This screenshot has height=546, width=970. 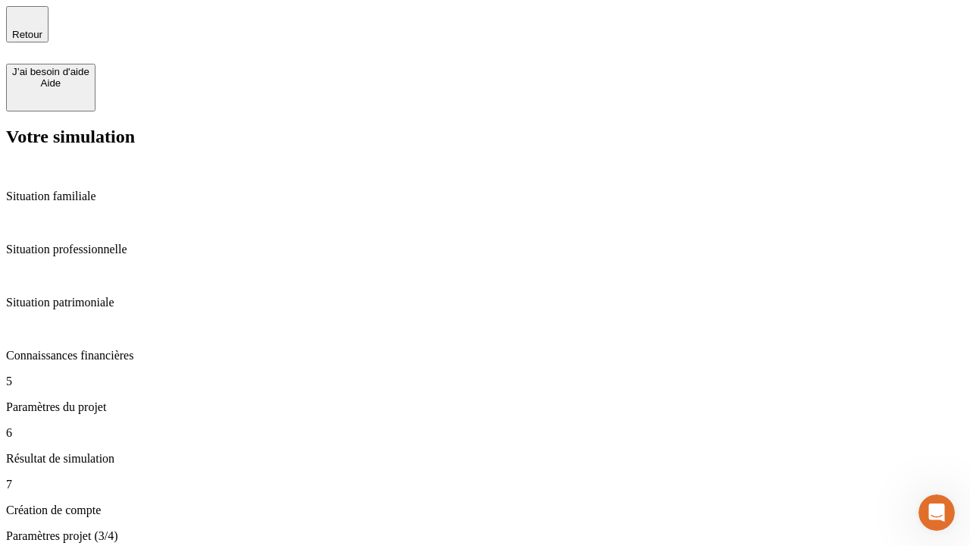 What do you see at coordinates (51, 71) in the screenshot?
I see `div: J’ai besoin d'aide` at bounding box center [51, 71].